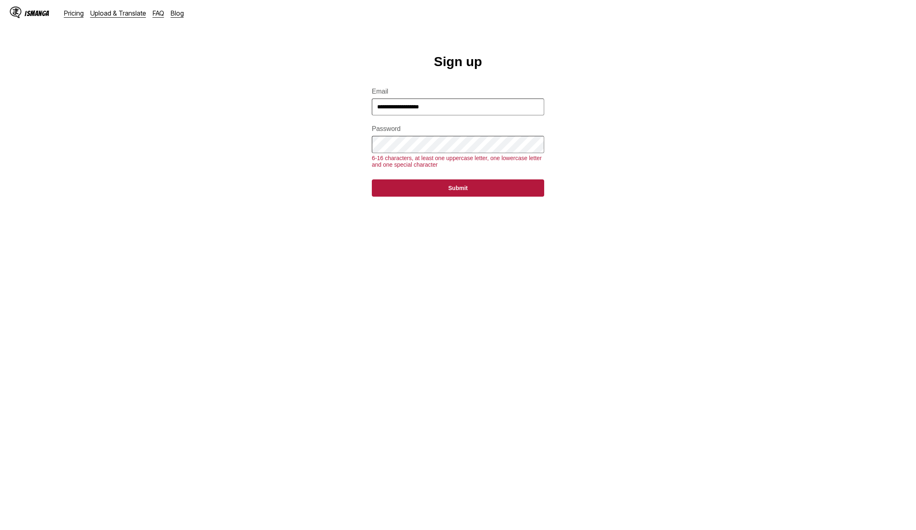 This screenshot has height=530, width=916. I want to click on a: Pricing, so click(74, 13).